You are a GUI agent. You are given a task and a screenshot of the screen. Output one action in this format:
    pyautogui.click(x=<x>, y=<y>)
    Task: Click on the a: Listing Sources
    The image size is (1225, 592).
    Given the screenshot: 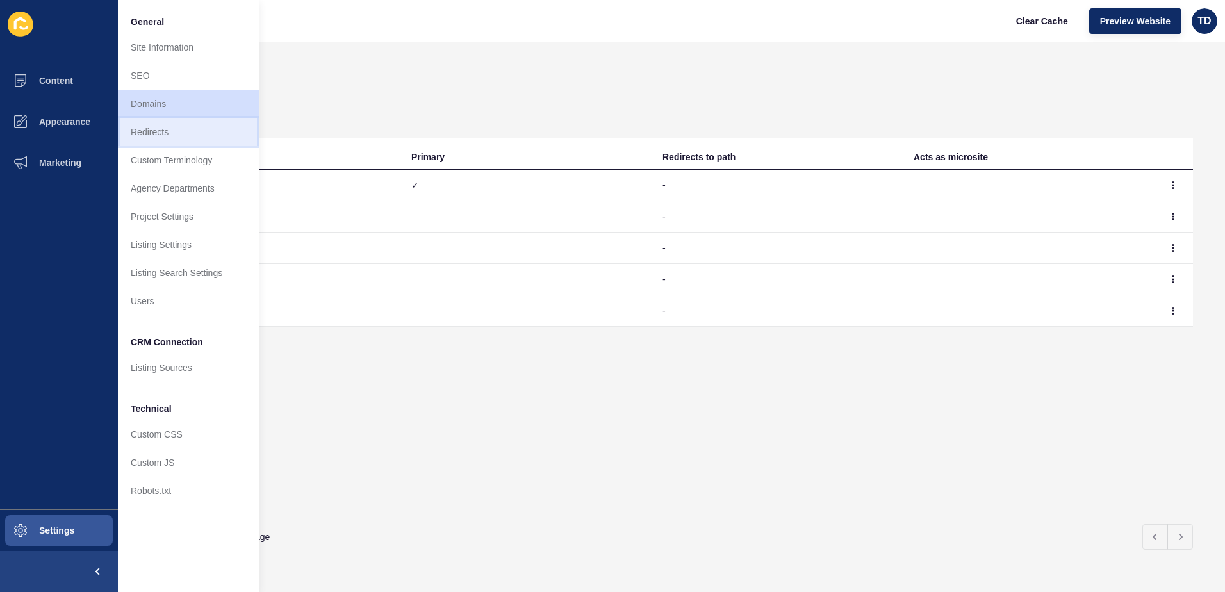 What is the action you would take?
    pyautogui.click(x=188, y=368)
    